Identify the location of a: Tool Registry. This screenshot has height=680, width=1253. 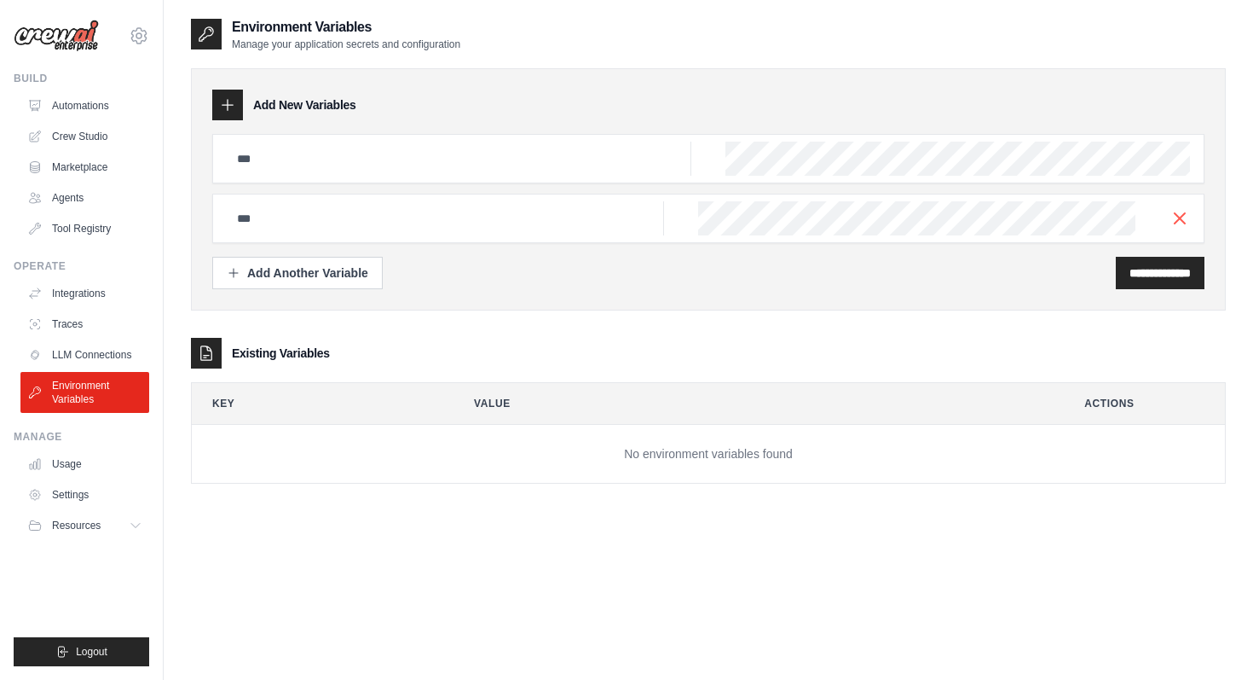
(84, 229).